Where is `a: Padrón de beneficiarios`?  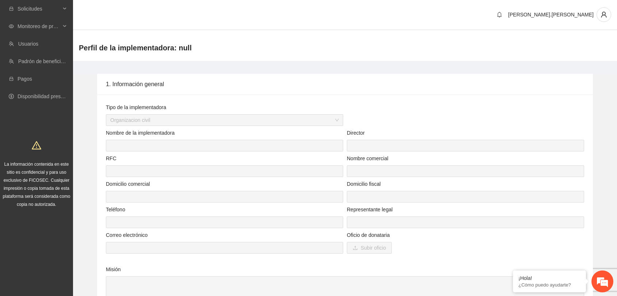 a: Padrón de beneficiarios is located at coordinates (45, 61).